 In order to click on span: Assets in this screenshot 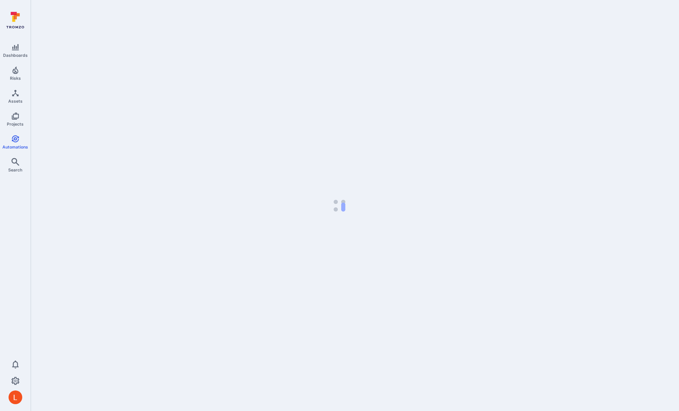, I will do `click(15, 101)`.